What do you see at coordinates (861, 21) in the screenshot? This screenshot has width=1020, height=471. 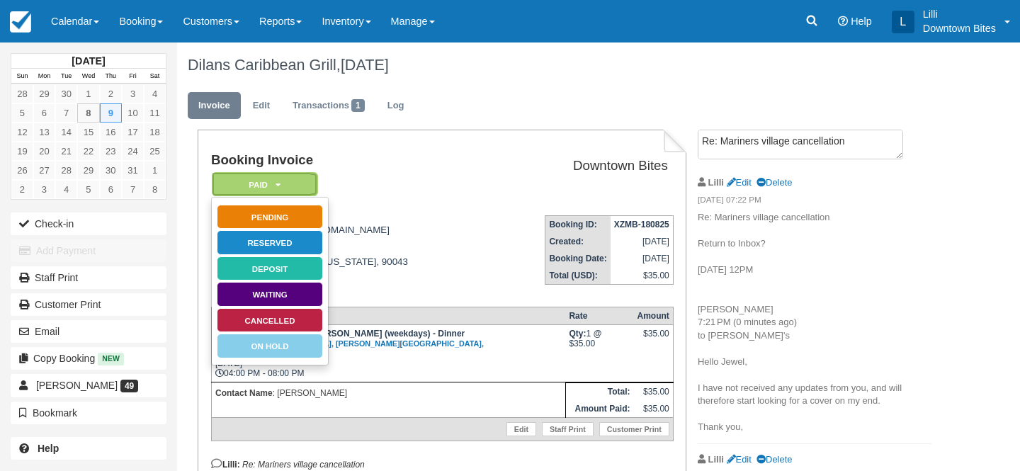 I see `span: Help` at bounding box center [861, 21].